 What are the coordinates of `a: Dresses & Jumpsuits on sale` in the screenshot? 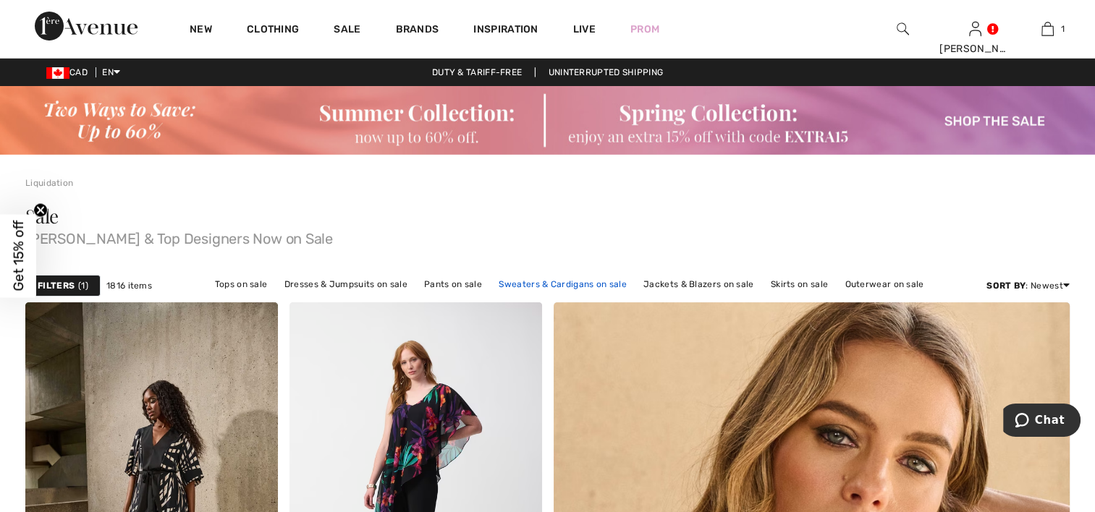 It's located at (346, 284).